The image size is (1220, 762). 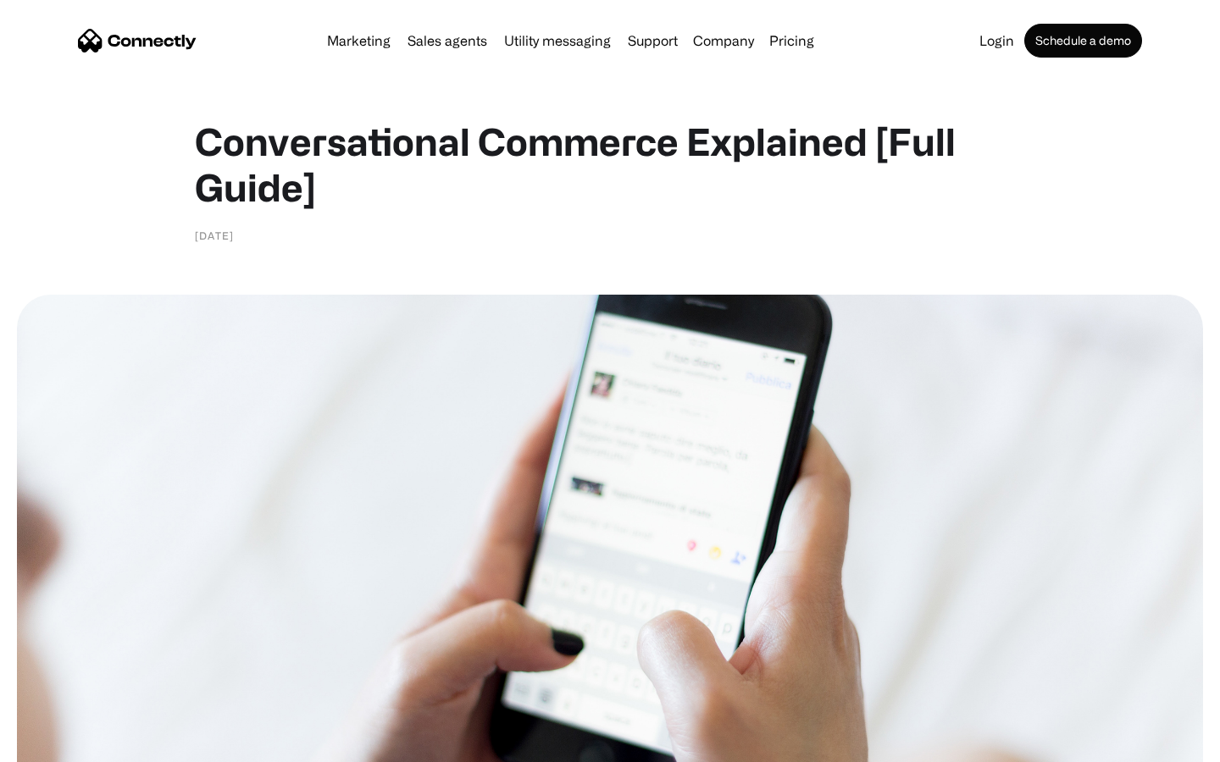 What do you see at coordinates (358, 41) in the screenshot?
I see `a: Marketing` at bounding box center [358, 41].